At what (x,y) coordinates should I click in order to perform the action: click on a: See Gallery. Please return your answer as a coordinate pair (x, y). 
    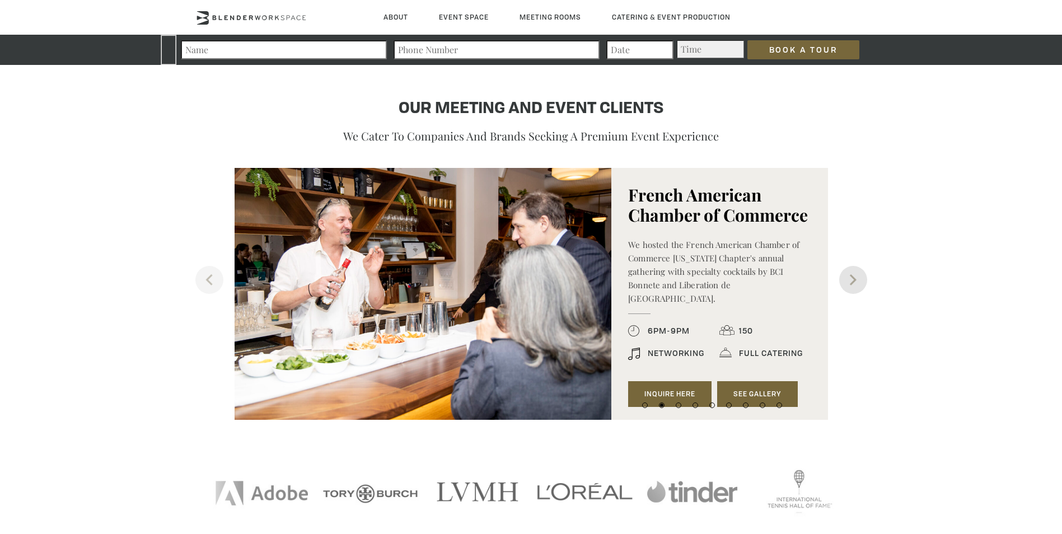
    Looking at the image, I should click on (757, 394).